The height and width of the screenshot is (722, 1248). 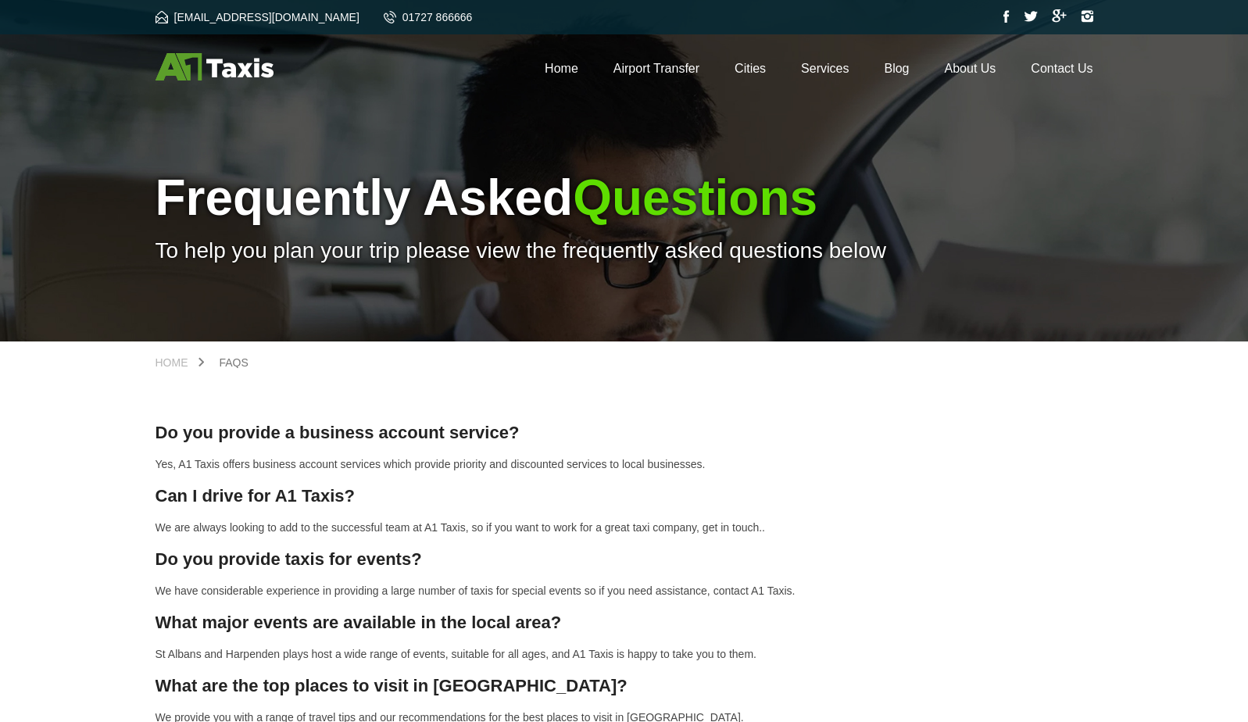 I want to click on h3: Do you provide a business account service?, so click(x=624, y=433).